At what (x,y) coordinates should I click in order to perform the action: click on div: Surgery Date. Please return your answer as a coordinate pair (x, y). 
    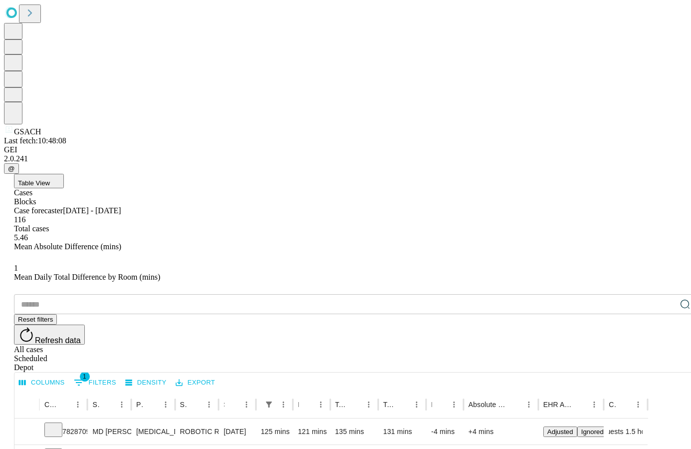
    Looking at the image, I should click on (224, 404).